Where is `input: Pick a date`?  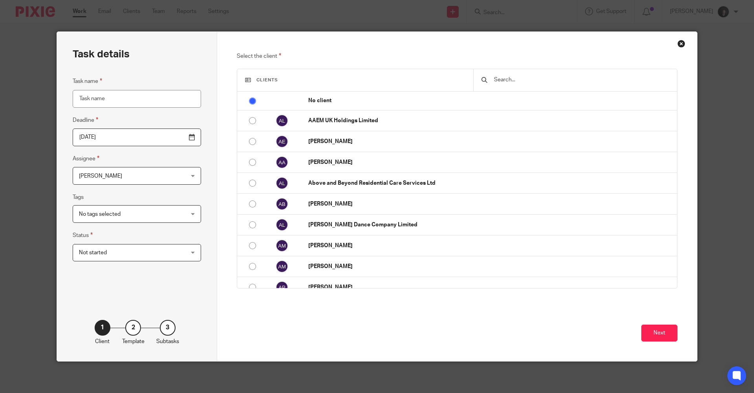
input: Pick a date is located at coordinates (137, 137).